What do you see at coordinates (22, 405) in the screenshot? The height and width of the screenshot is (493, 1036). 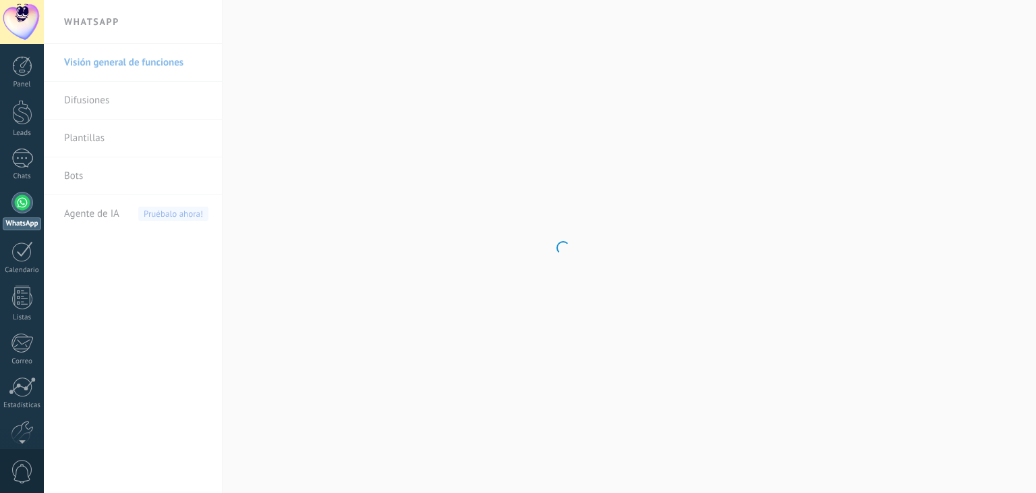 I see `div: Estadísticas` at bounding box center [22, 405].